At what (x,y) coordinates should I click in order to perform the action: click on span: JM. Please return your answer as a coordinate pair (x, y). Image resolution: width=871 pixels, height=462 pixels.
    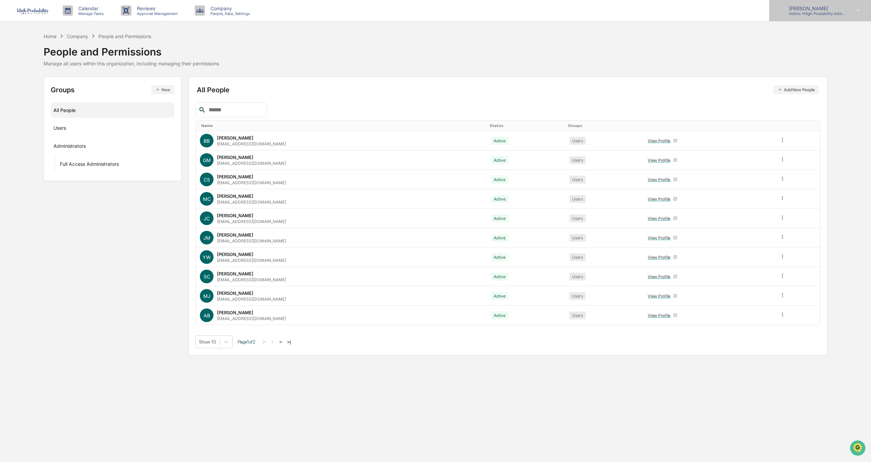
    Looking at the image, I should click on (207, 238).